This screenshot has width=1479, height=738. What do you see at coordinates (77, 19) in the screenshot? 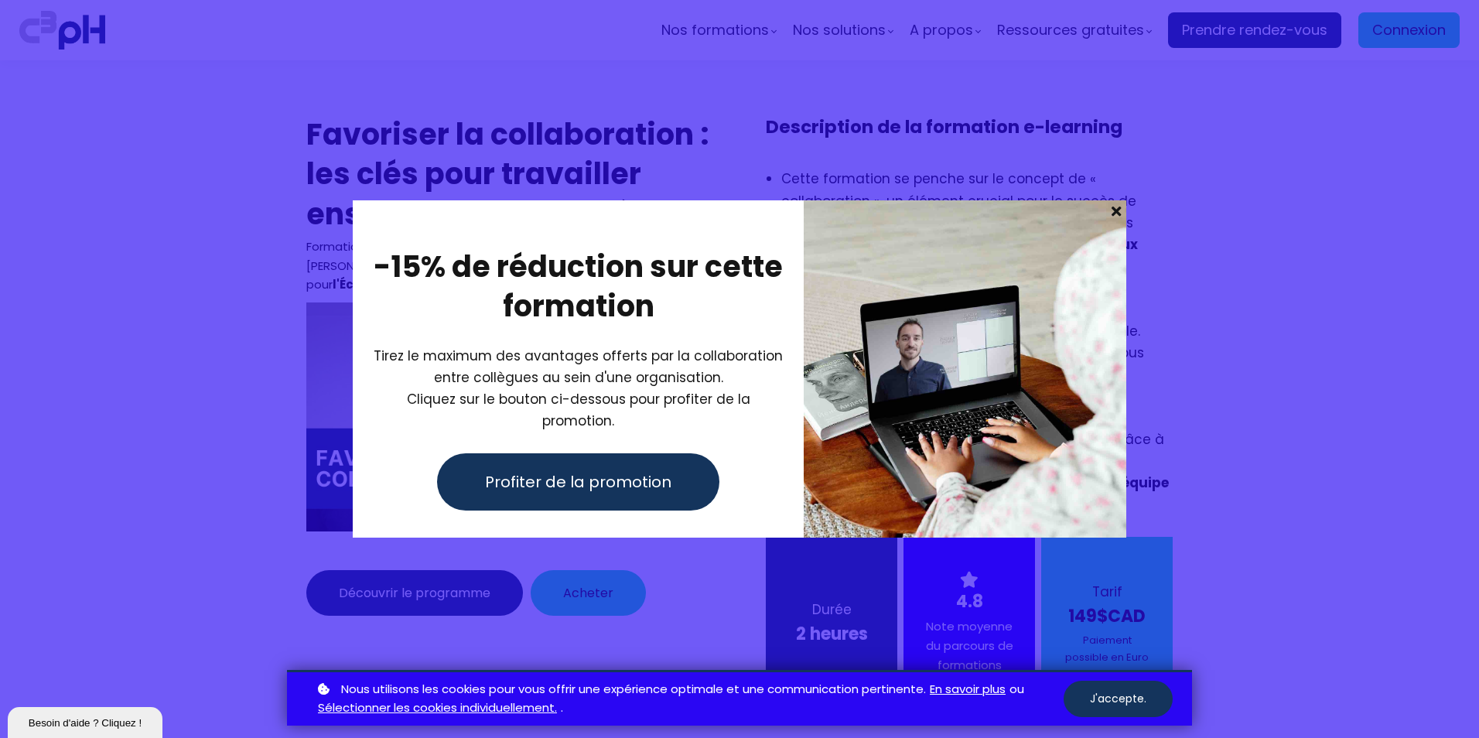
I see `div: Besoin d'aide ? Cliquez !` at bounding box center [77, 19].